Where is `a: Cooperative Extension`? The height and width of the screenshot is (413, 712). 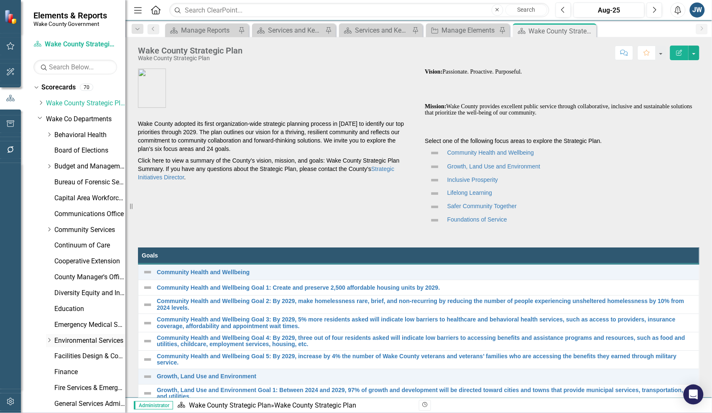 a: Cooperative Extension is located at coordinates (90, 261).